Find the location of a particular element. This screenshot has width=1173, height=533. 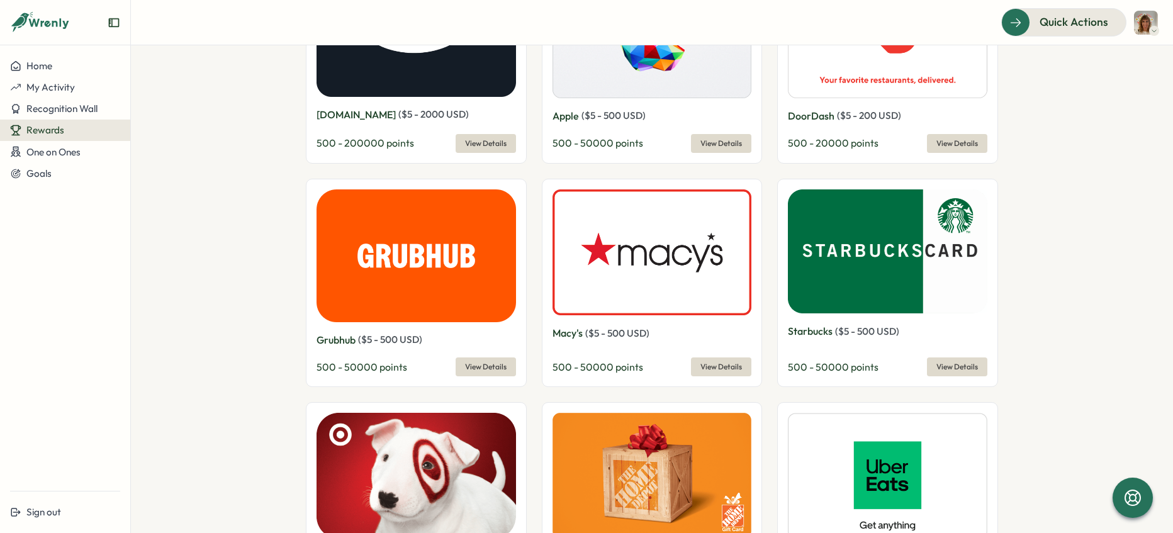

p: Grubhub is located at coordinates (336, 340).